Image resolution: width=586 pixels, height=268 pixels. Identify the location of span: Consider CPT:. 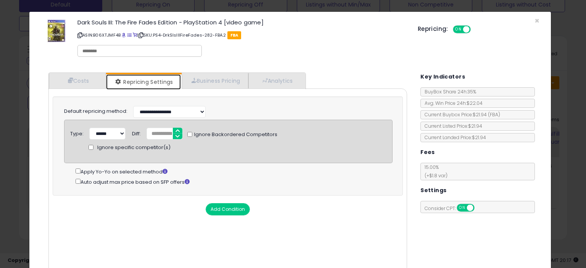
(452, 208).